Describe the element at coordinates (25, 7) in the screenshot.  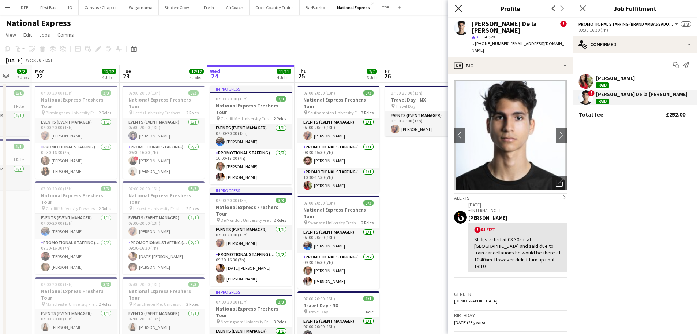
I see `button: DFE` at that location.